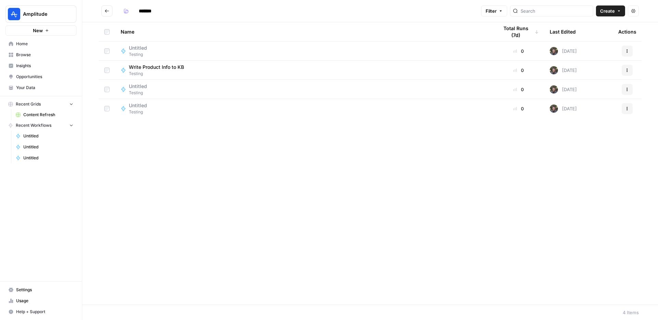 This screenshot has width=658, height=320. What do you see at coordinates (607, 11) in the screenshot?
I see `span: Create` at bounding box center [607, 11].